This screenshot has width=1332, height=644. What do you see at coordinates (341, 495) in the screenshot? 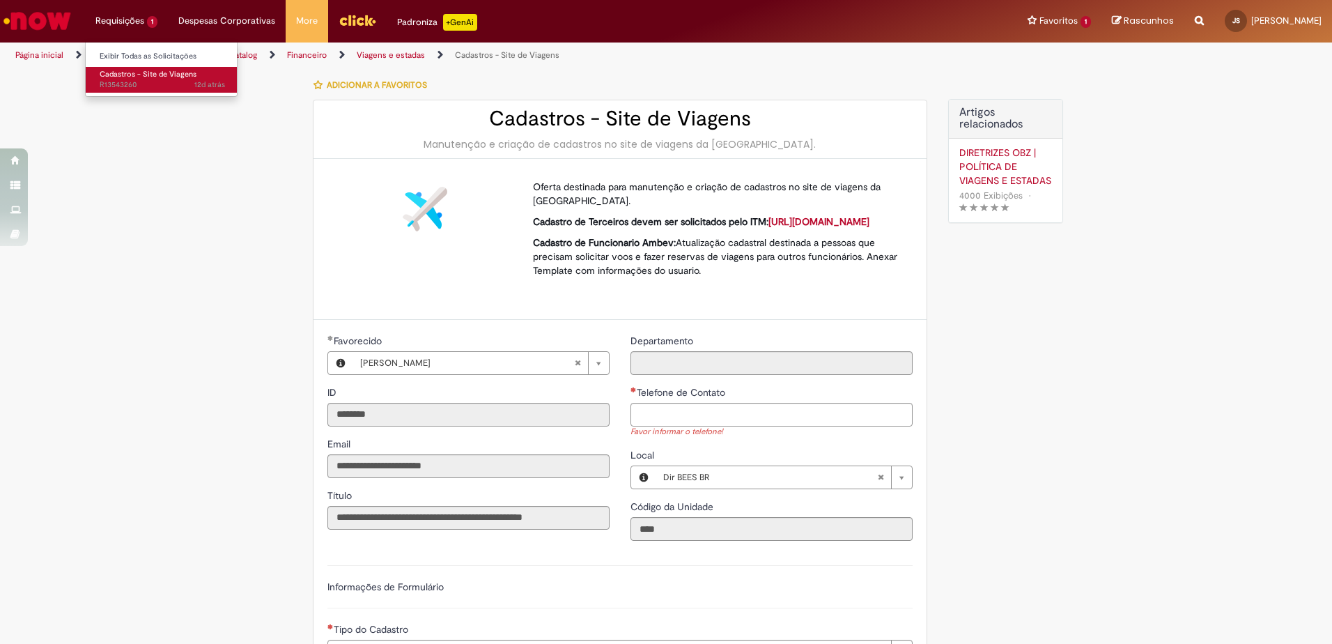
I see `label: Somente leitura - Título` at bounding box center [341, 495].